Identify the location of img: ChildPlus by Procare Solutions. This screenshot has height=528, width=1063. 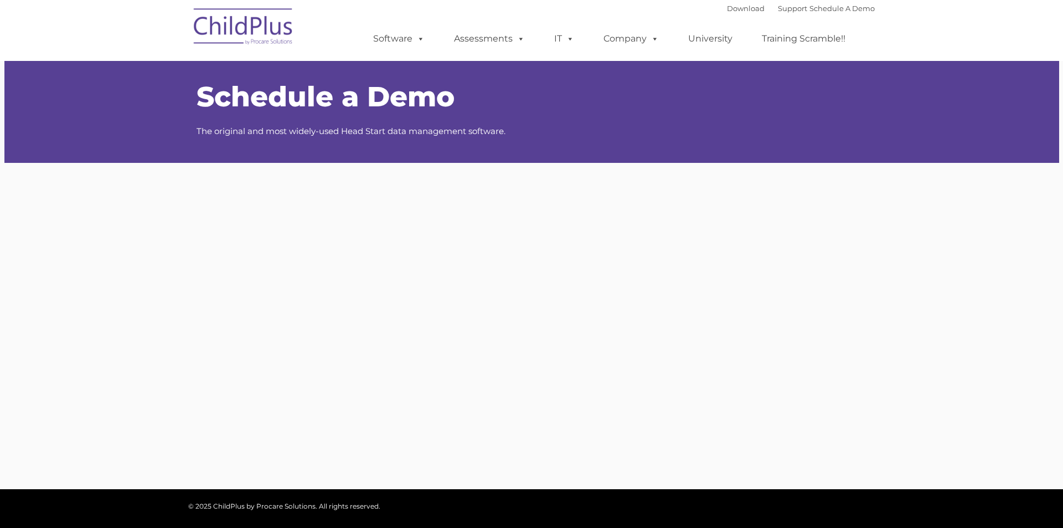
(244, 28).